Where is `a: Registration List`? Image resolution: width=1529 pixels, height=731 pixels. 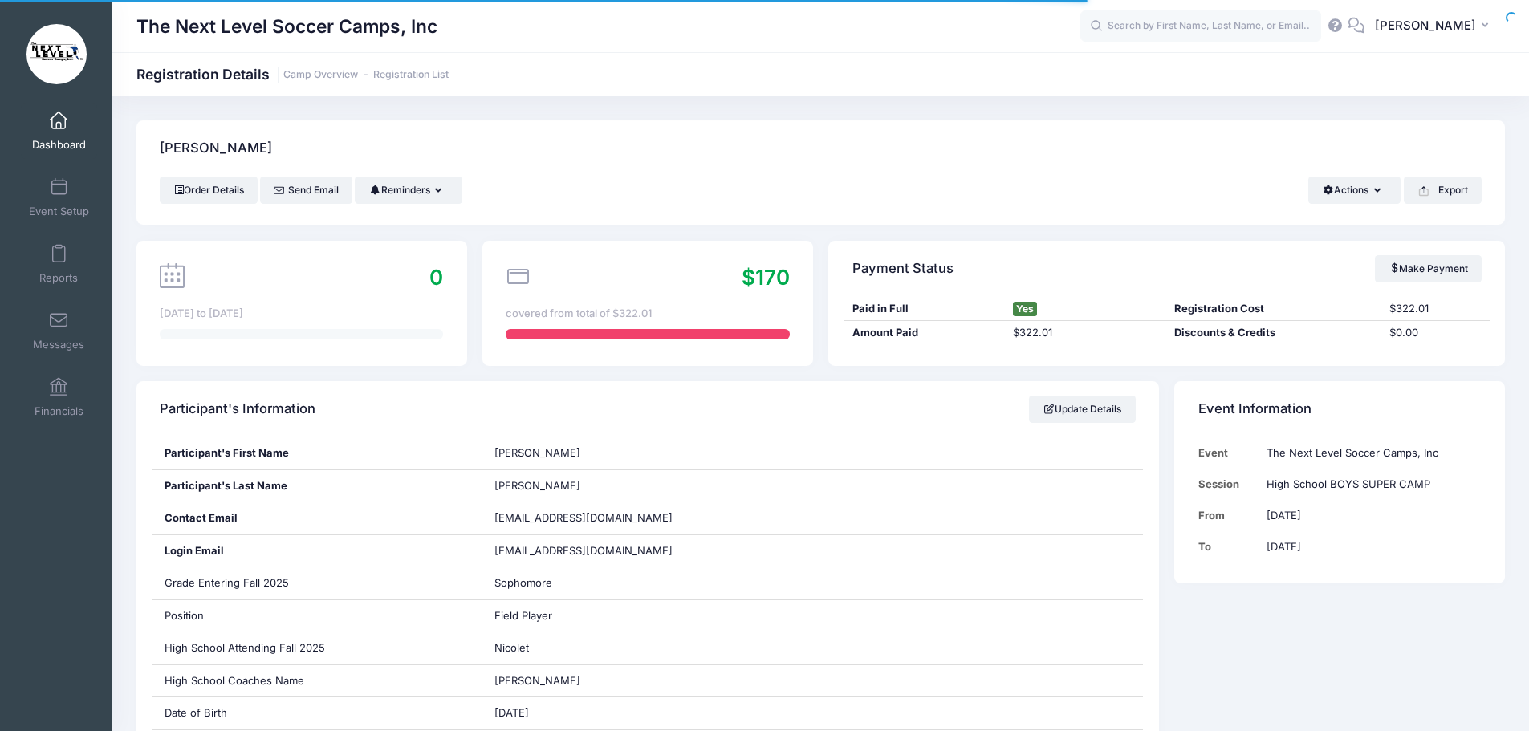 a: Registration List is located at coordinates (411, 75).